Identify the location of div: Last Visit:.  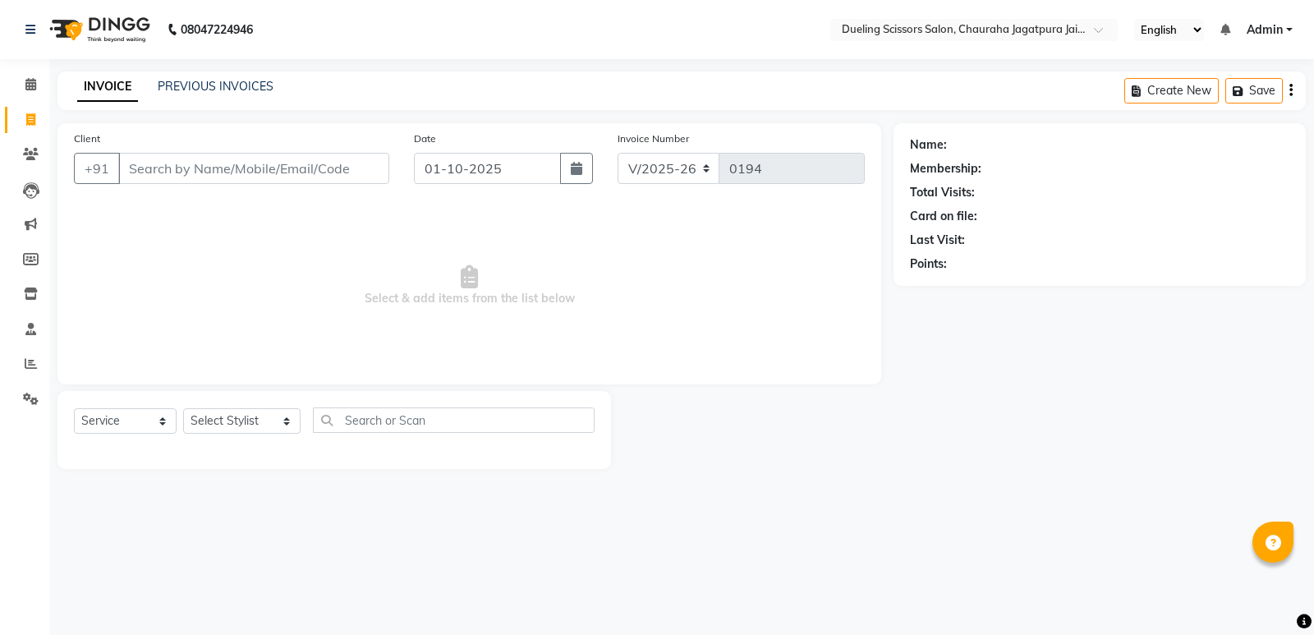
(937, 240).